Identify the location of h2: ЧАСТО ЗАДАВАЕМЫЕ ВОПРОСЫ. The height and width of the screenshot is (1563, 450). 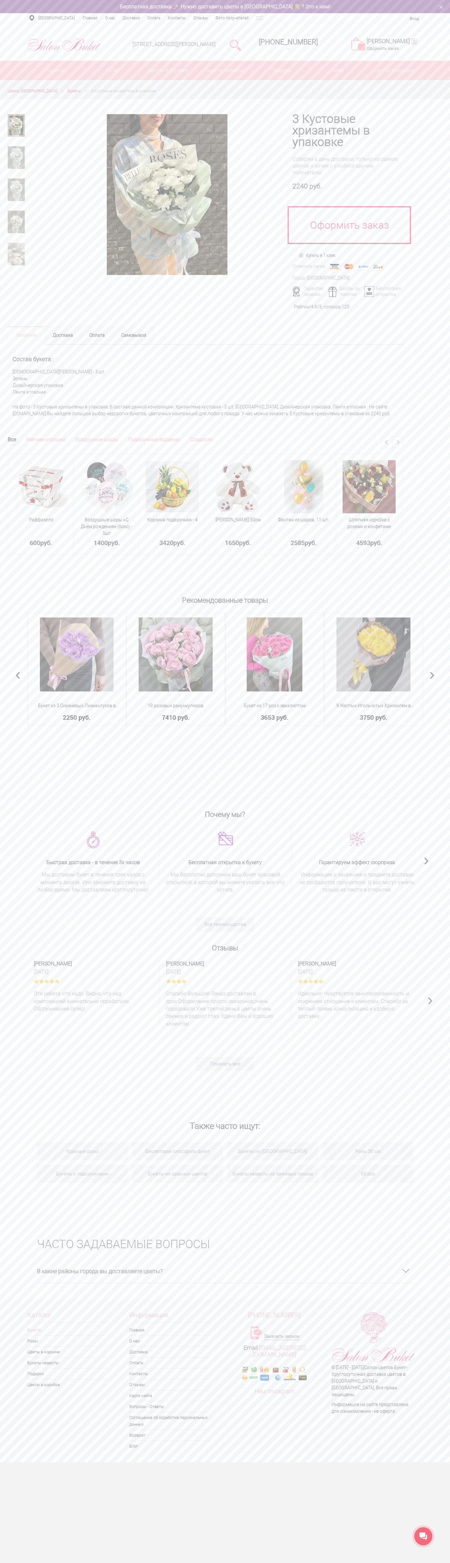
(225, 1244).